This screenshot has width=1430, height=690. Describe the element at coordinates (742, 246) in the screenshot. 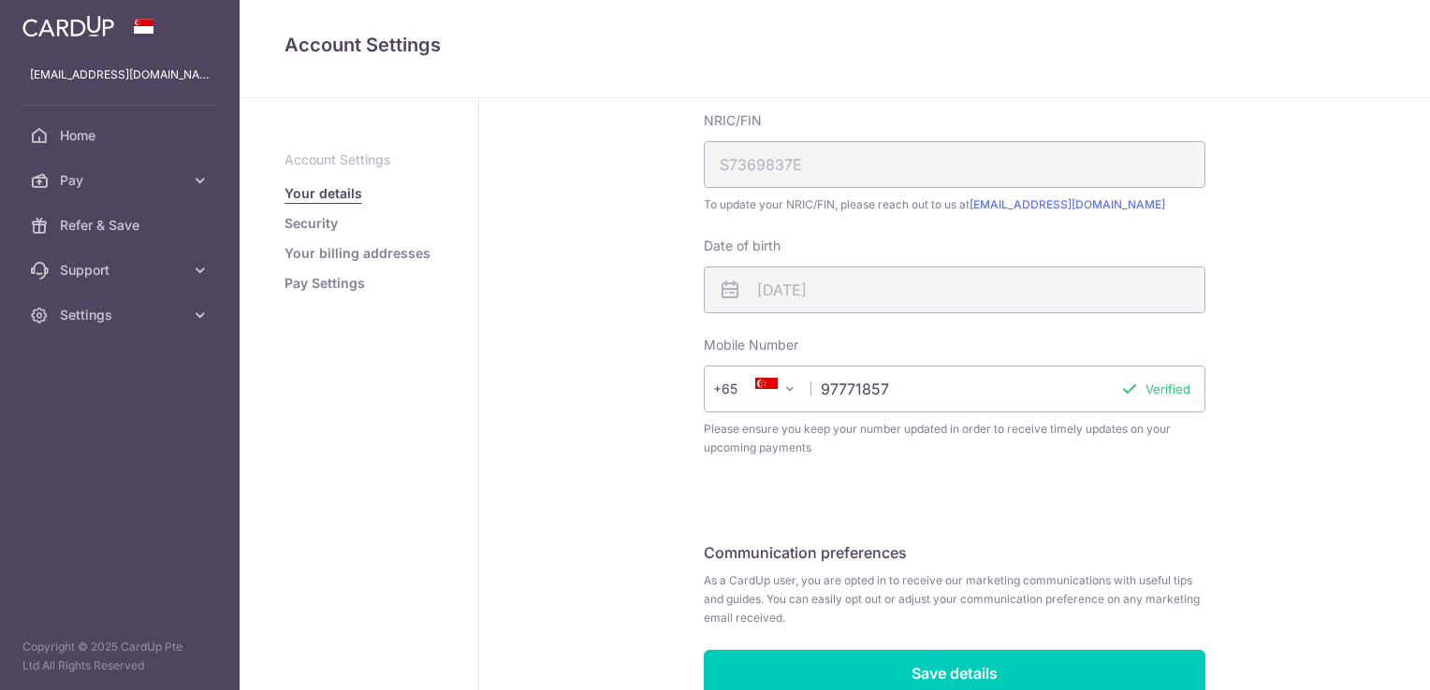

I see `label: Date of birth` at that location.